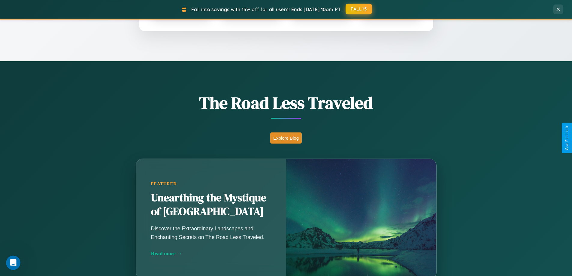 The width and height of the screenshot is (572, 276). I want to click on button: FALL15, so click(359, 9).